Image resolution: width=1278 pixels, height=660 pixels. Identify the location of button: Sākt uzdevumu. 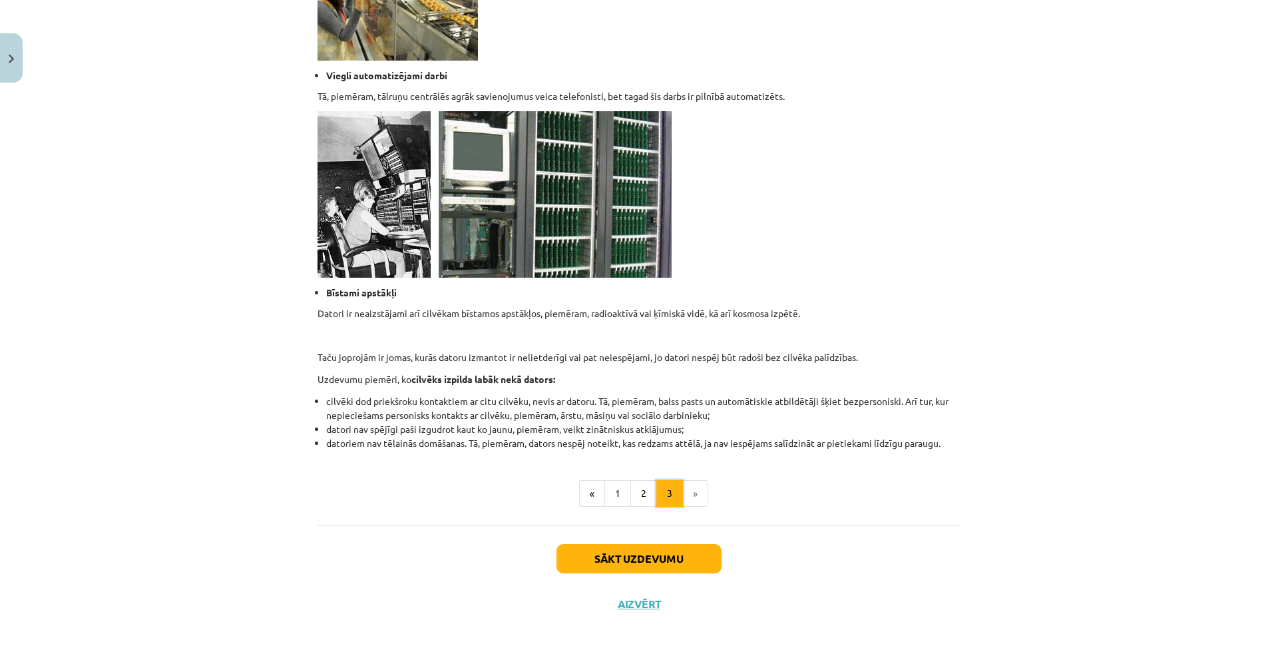
(639, 559).